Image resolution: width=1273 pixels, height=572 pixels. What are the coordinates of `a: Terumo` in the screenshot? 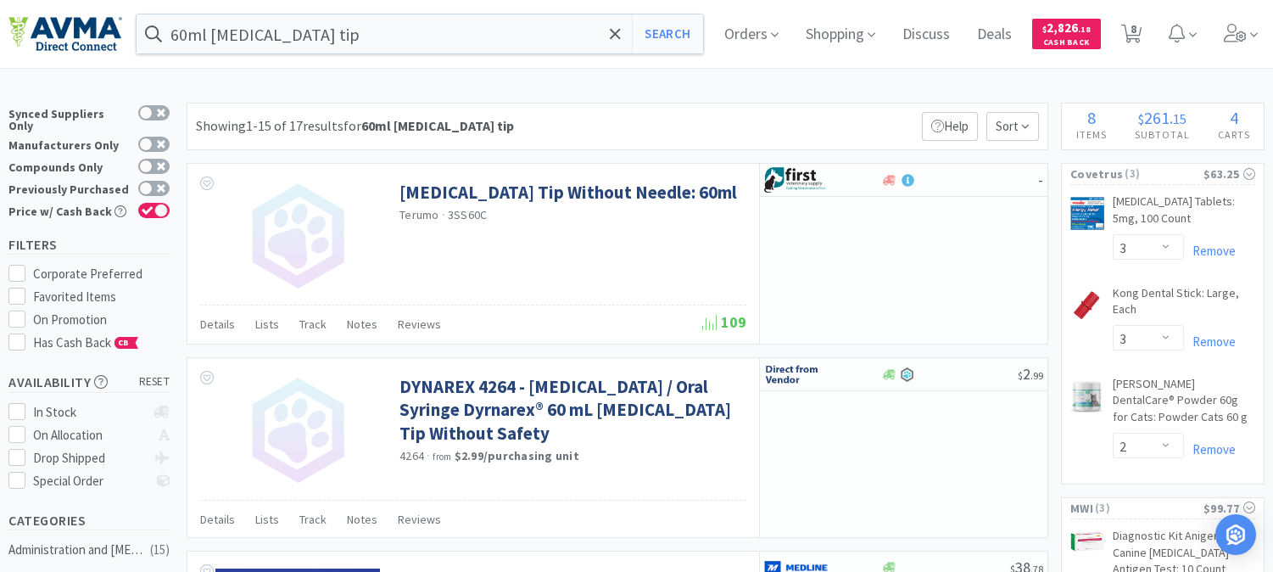 It's located at (419, 215).